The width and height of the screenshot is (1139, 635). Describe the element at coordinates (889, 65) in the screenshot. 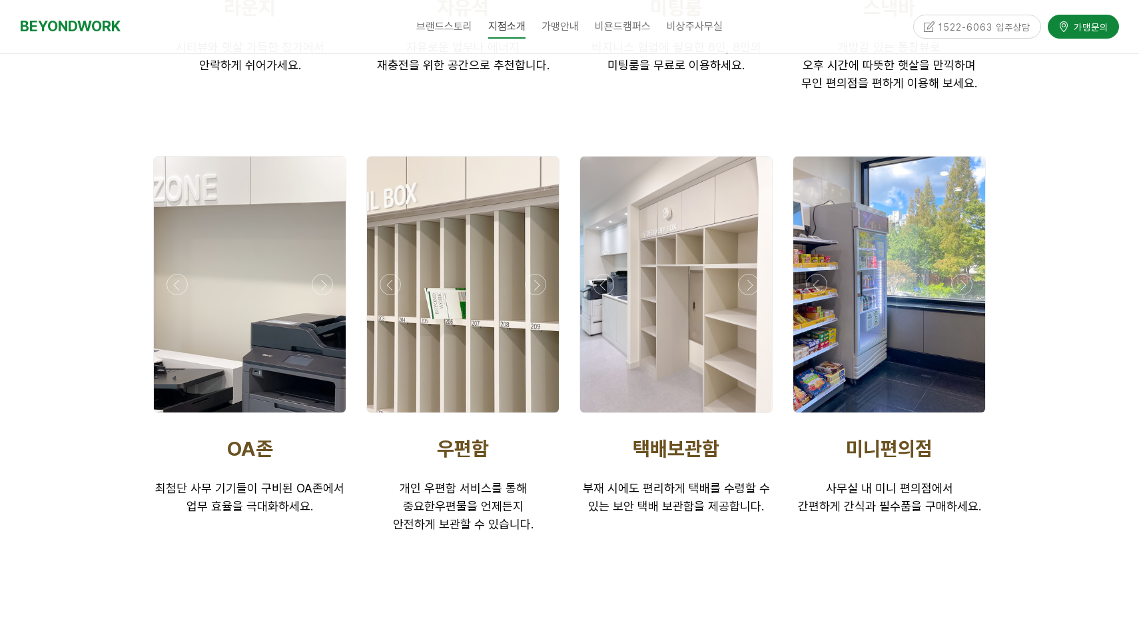

I see `span: 오후 시간에 따뜻한 햇살을 만끽하며` at that location.